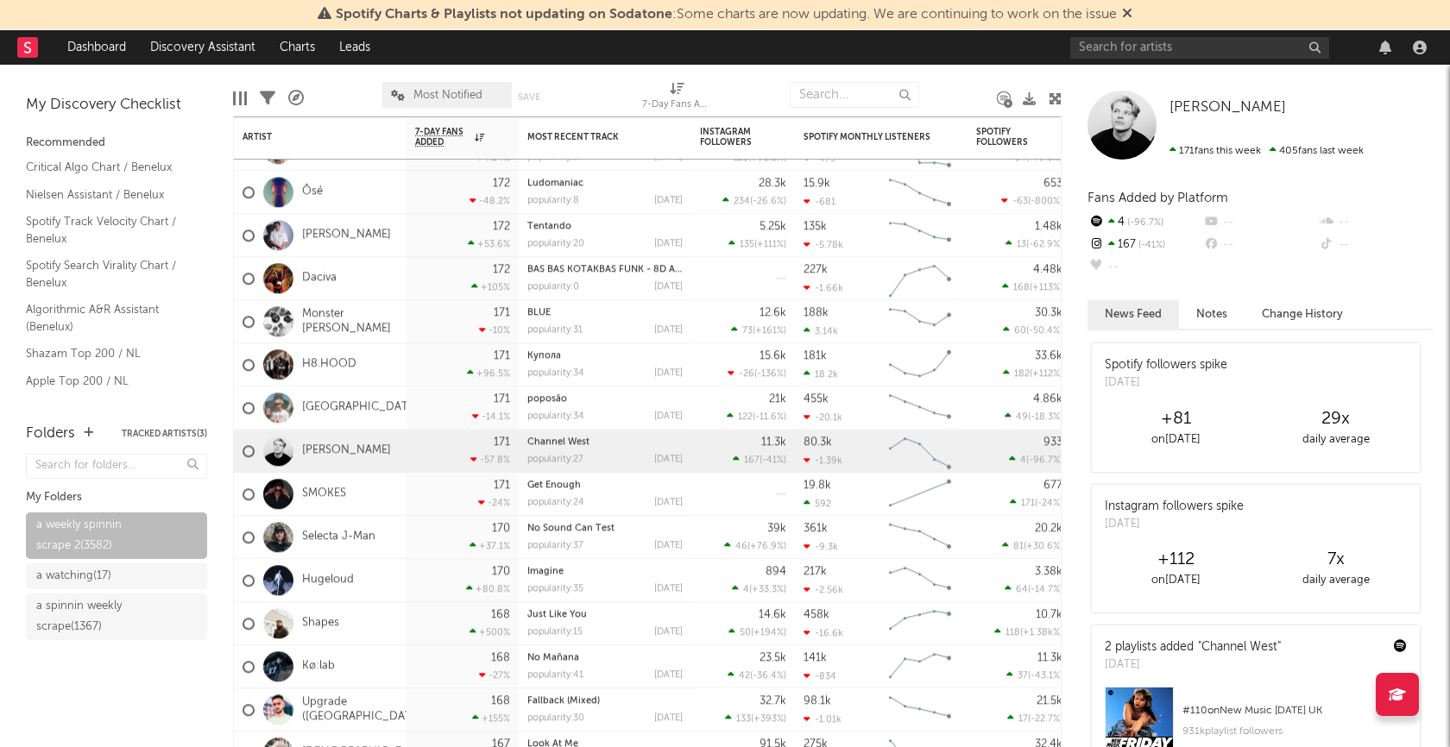 The width and height of the screenshot is (1450, 747). Describe the element at coordinates (816, 399) in the screenshot. I see `div: 455k` at that location.